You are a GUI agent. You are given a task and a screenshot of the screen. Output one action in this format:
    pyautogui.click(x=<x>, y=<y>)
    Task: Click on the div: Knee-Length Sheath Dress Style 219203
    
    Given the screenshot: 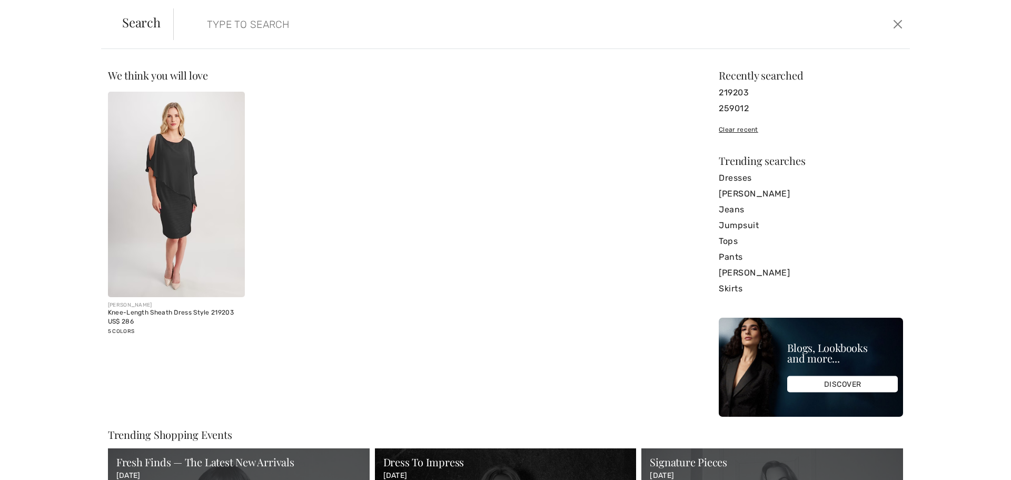 What is the action you would take?
    pyautogui.click(x=176, y=313)
    